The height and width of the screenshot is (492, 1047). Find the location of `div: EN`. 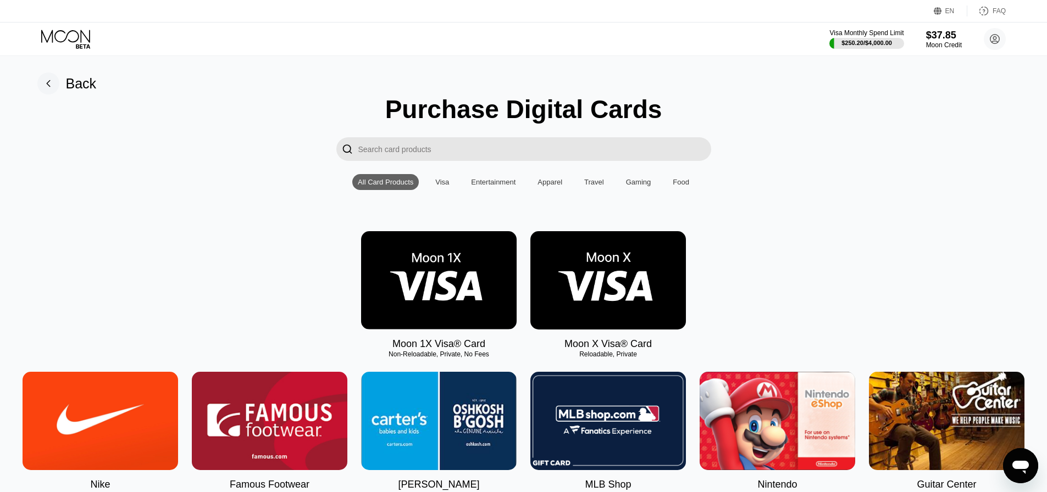

div: EN is located at coordinates (950, 11).